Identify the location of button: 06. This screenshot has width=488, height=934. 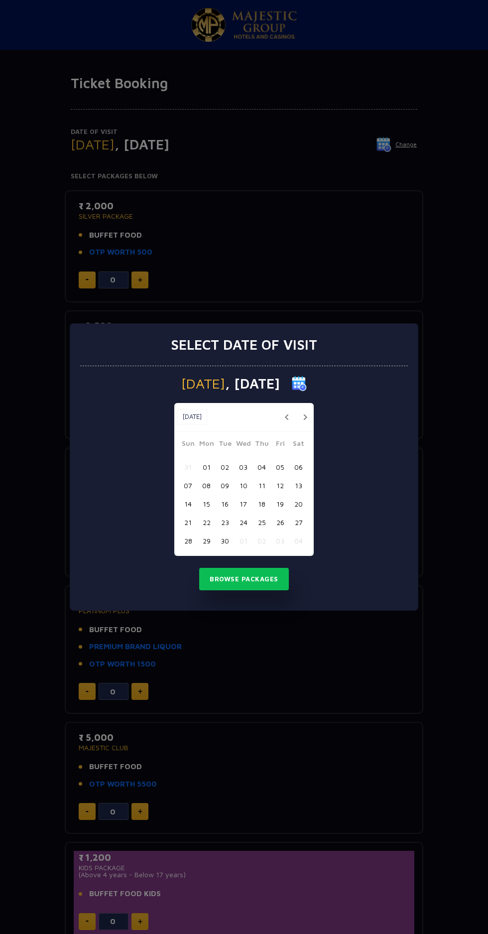
(298, 467).